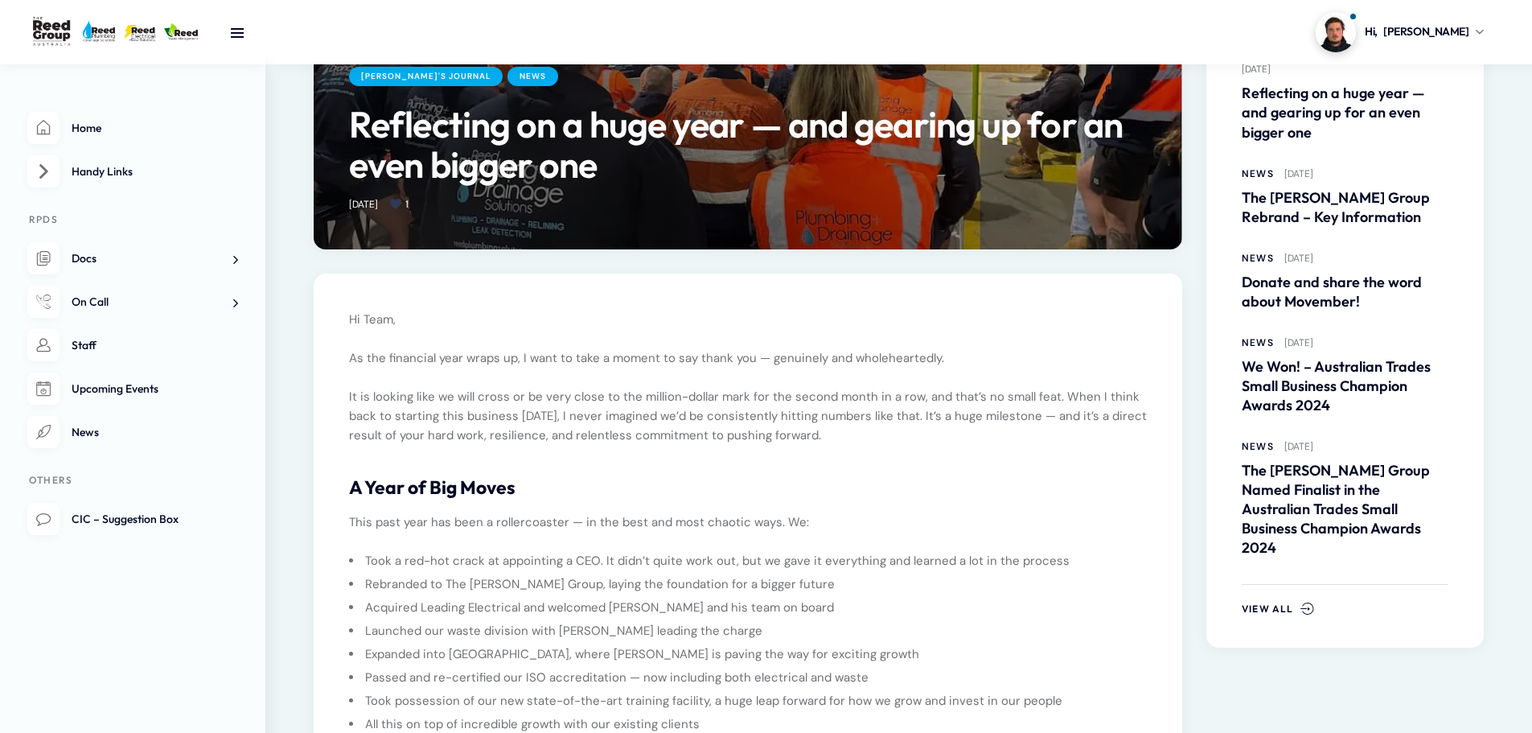  I want to click on p: It is looking like we will cross or be very close to the million-dollar mark for the second month..., so click(748, 416).